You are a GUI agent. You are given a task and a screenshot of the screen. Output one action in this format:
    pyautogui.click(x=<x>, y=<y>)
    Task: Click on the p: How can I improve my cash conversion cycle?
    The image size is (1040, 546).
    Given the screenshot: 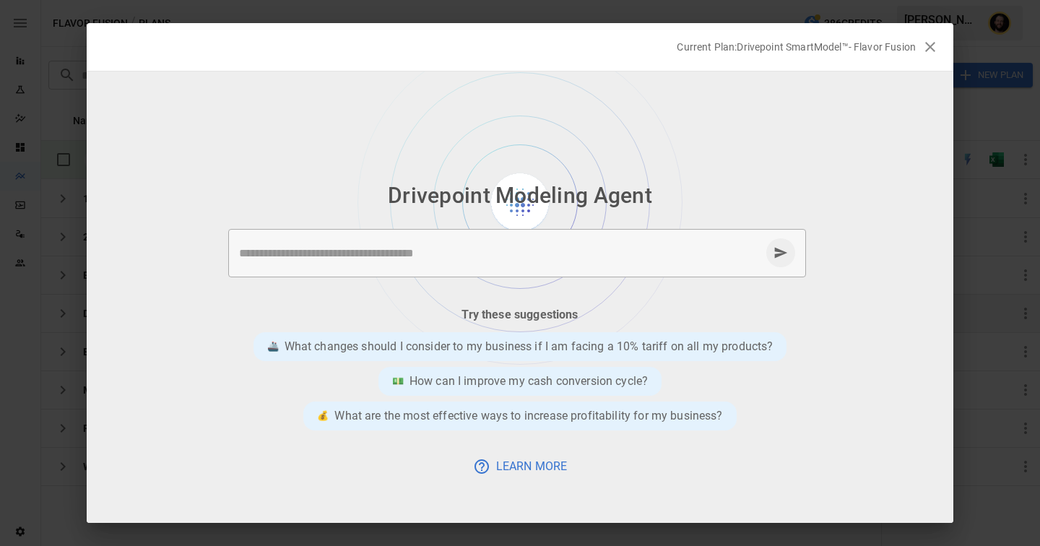 What is the action you would take?
    pyautogui.click(x=529, y=381)
    